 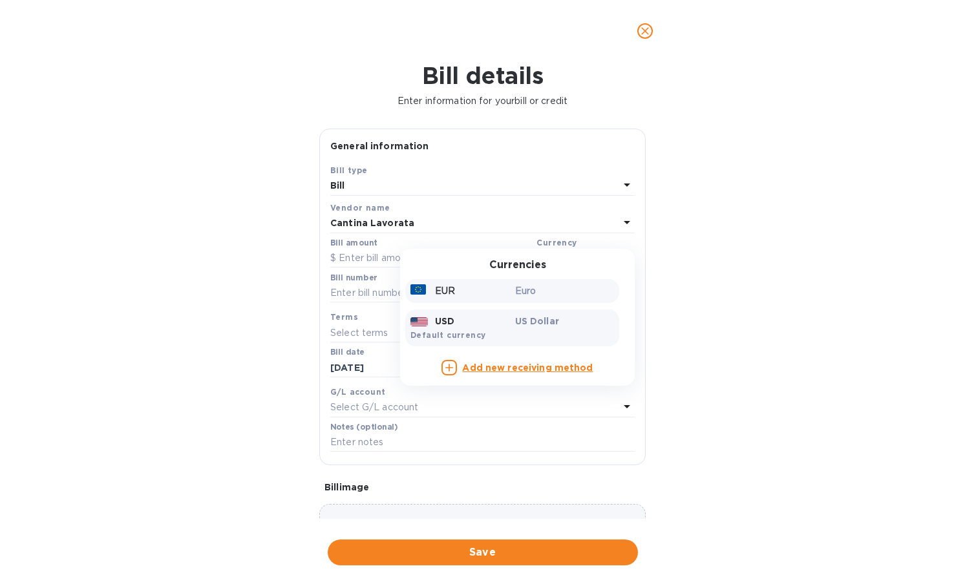 What do you see at coordinates (379, 146) in the screenshot?
I see `b: General information` at bounding box center [379, 146].